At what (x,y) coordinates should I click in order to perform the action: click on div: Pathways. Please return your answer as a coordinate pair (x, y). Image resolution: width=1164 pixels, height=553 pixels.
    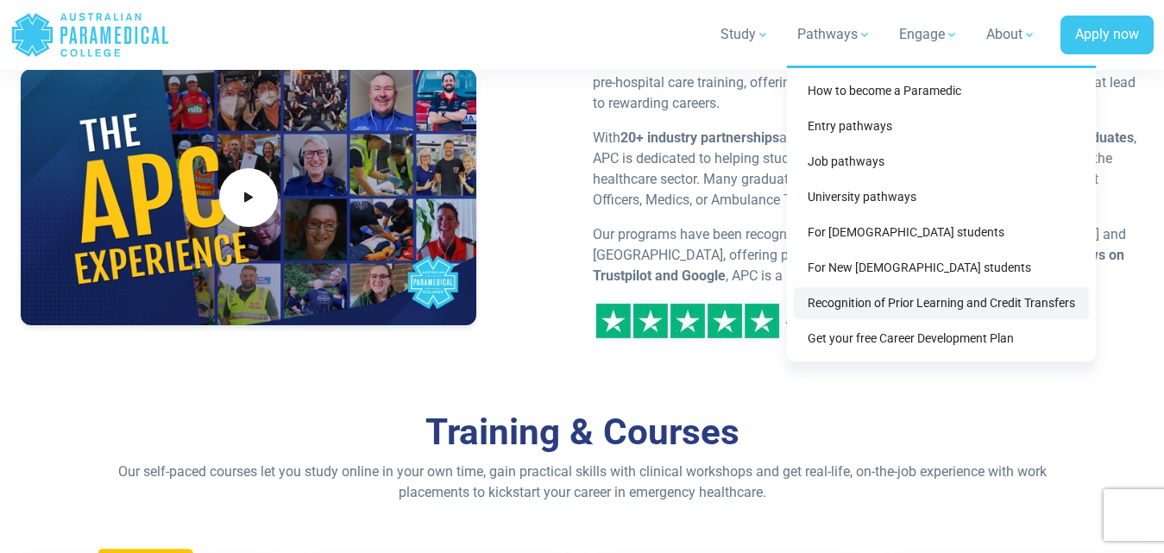
    Looking at the image, I should click on (942, 213).